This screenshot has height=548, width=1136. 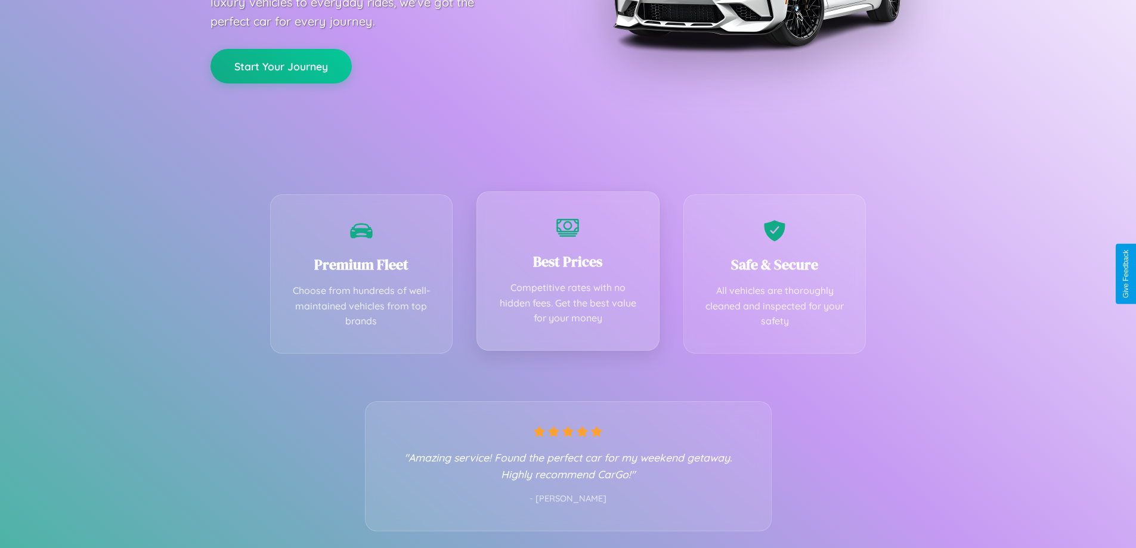 What do you see at coordinates (774, 306) in the screenshot?
I see `p: All vehicles are thoroughly cleaned and inspected for your safety` at bounding box center [774, 306].